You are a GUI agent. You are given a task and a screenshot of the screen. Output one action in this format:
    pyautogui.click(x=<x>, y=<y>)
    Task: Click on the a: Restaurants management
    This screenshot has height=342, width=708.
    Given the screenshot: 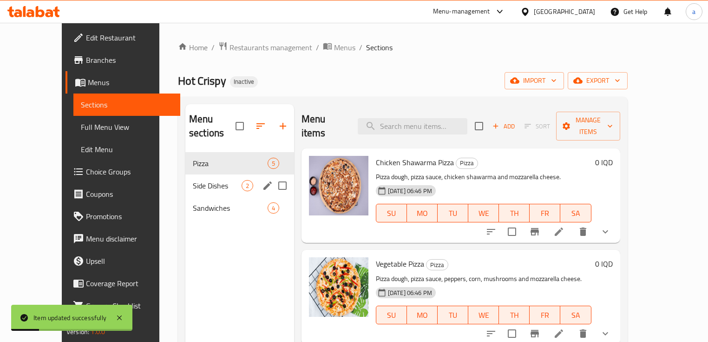 What is the action you would take?
    pyautogui.click(x=265, y=47)
    